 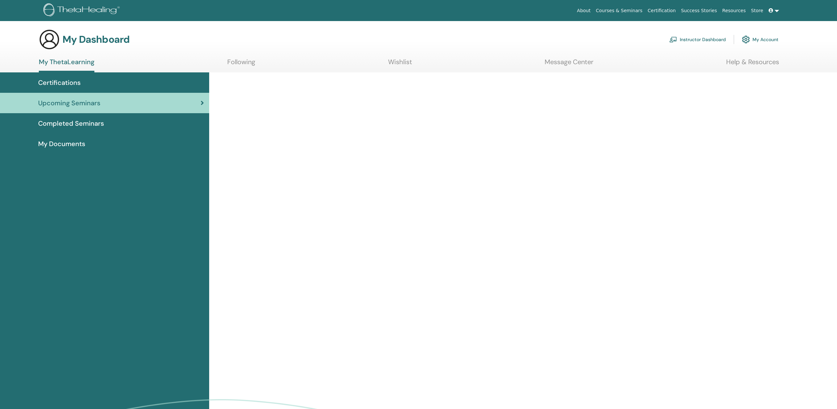 What do you see at coordinates (83, 11) in the screenshot?
I see `img: logo.png` at bounding box center [83, 11].